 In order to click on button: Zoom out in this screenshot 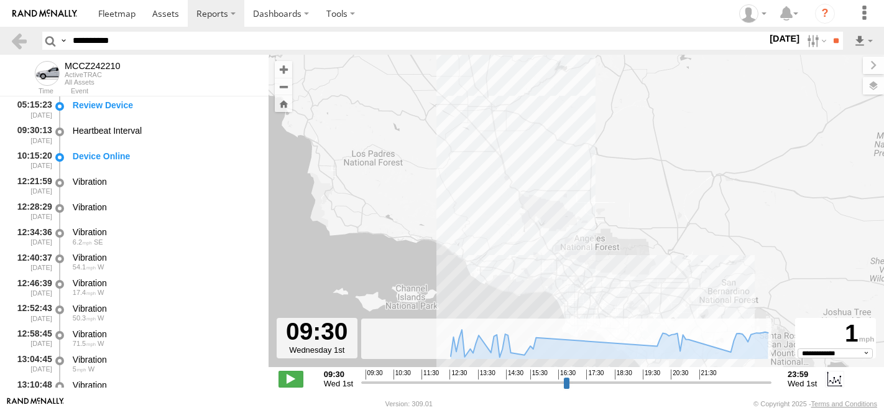, I will do `click(283, 86)`.